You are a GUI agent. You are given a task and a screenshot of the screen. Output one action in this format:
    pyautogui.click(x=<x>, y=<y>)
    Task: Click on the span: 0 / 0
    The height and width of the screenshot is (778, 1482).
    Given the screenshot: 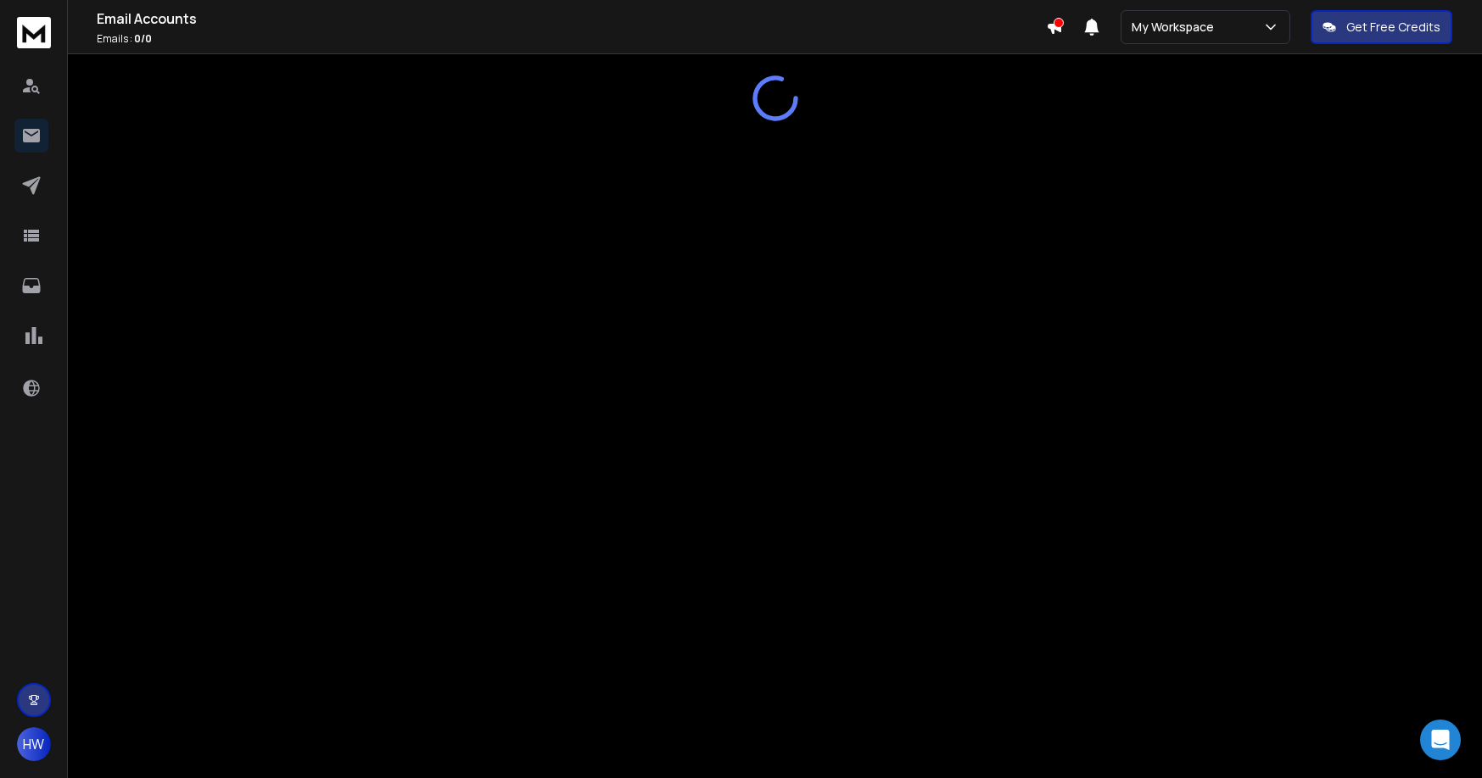 What is the action you would take?
    pyautogui.click(x=142, y=38)
    